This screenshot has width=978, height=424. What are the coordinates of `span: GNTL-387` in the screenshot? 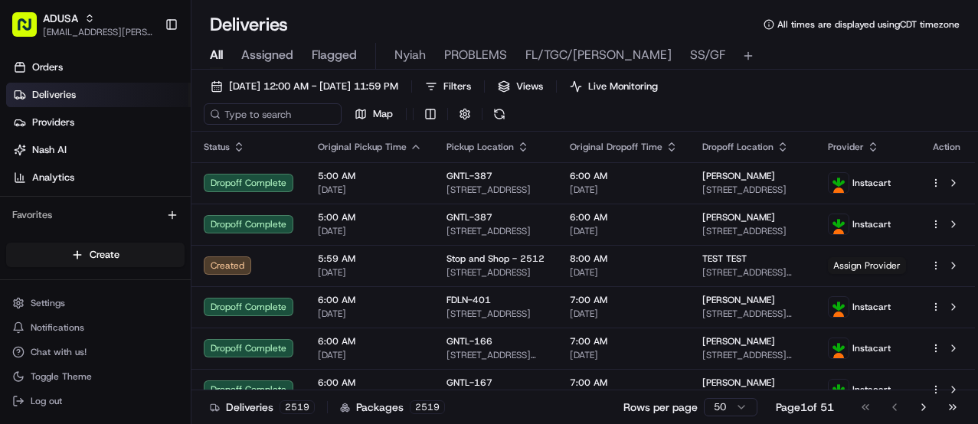 It's located at (469, 217).